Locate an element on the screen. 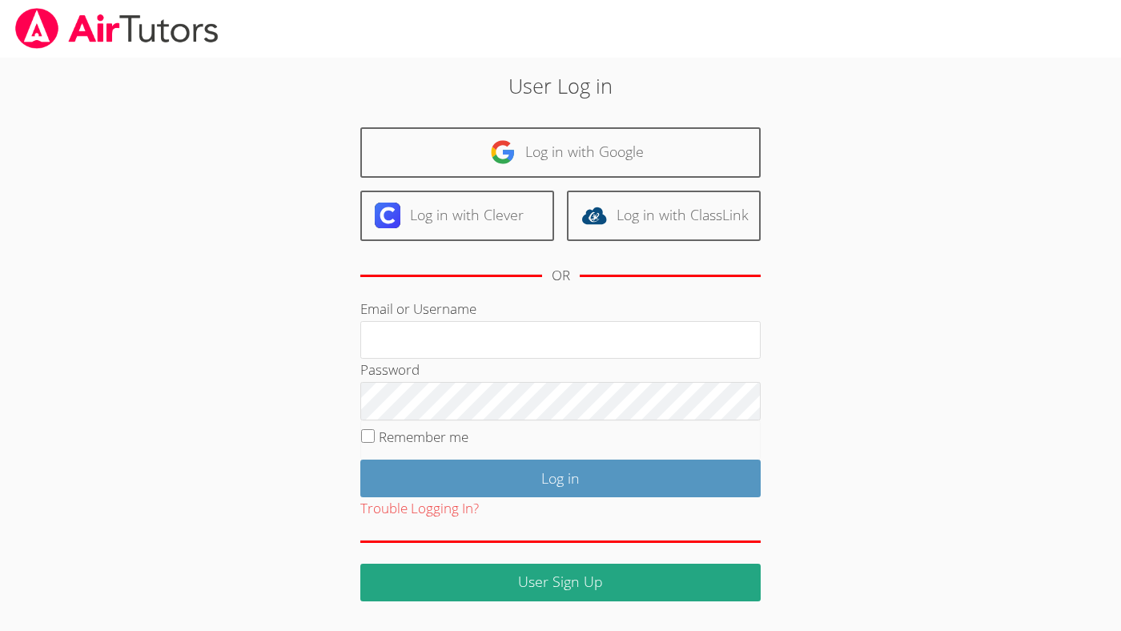  input: Log in is located at coordinates (560, 478).